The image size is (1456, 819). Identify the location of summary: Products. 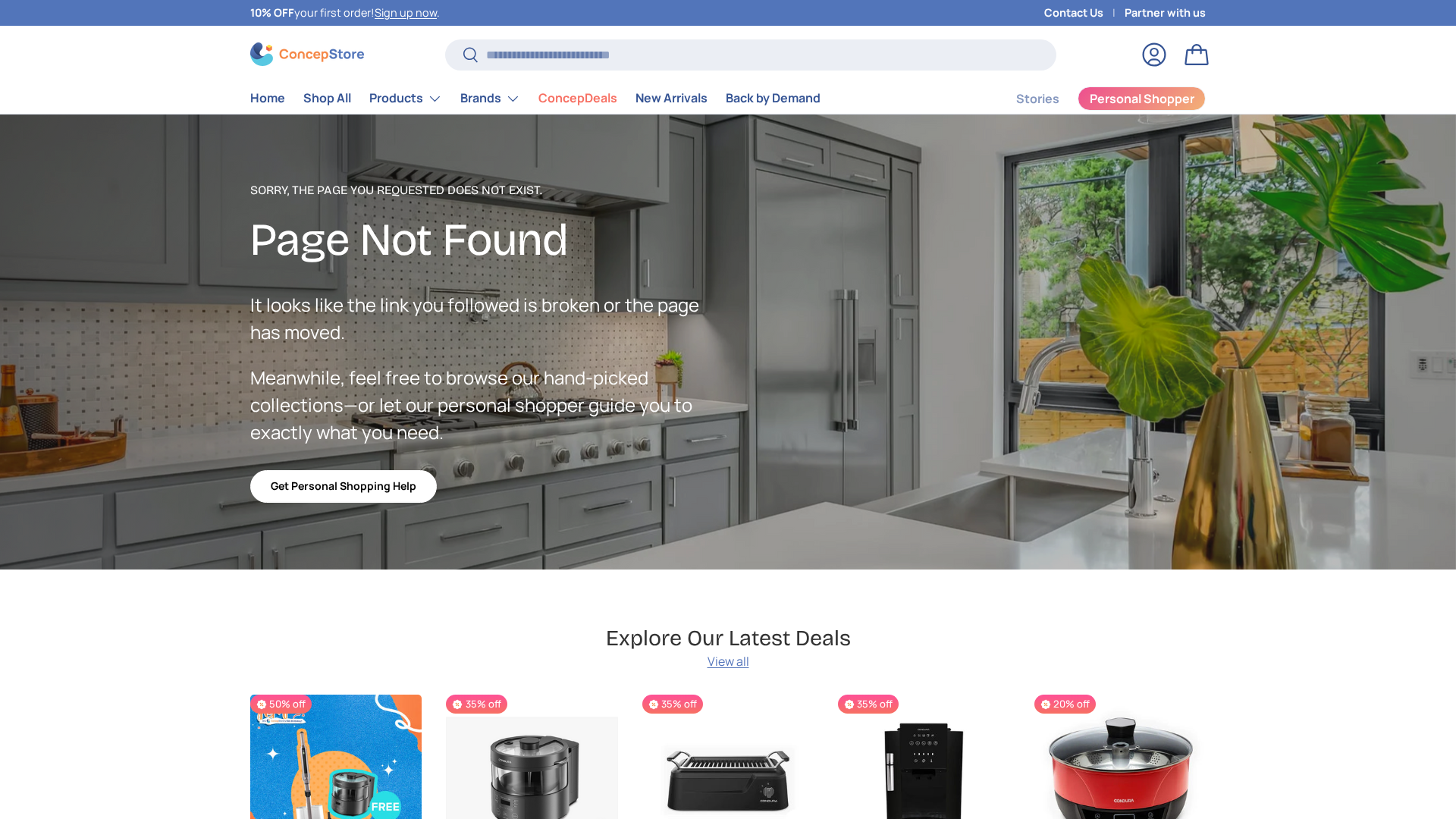
(406, 98).